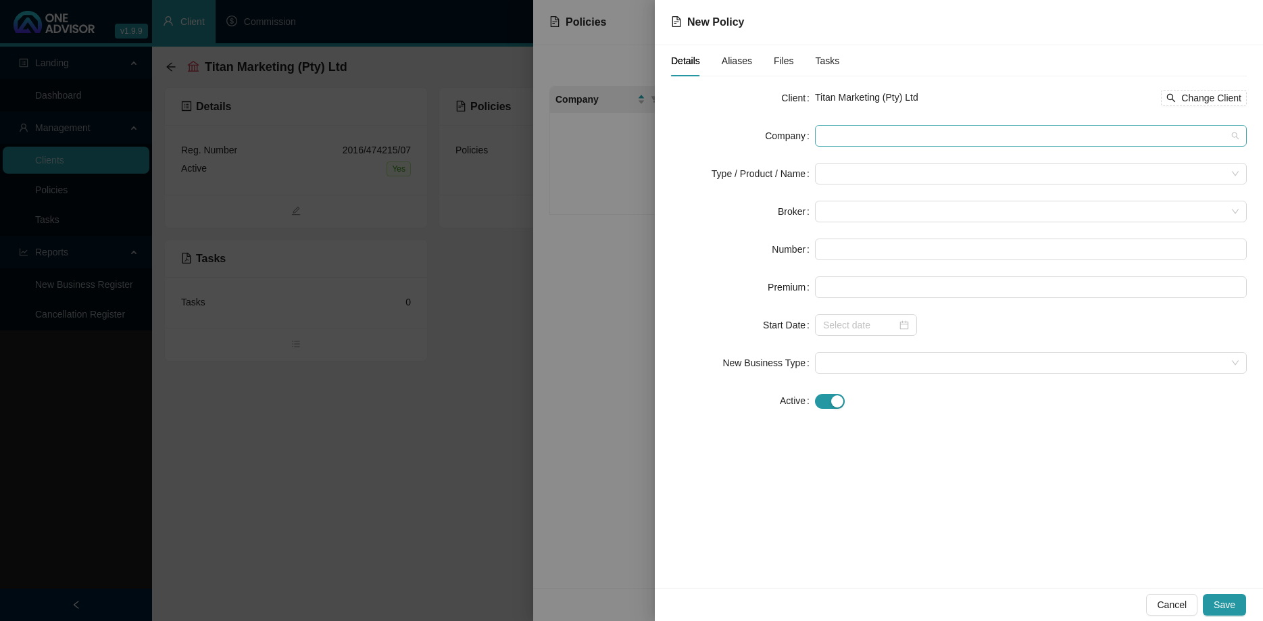 Image resolution: width=1263 pixels, height=621 pixels. What do you see at coordinates (1172, 605) in the screenshot?
I see `span: Cancel` at bounding box center [1172, 605].